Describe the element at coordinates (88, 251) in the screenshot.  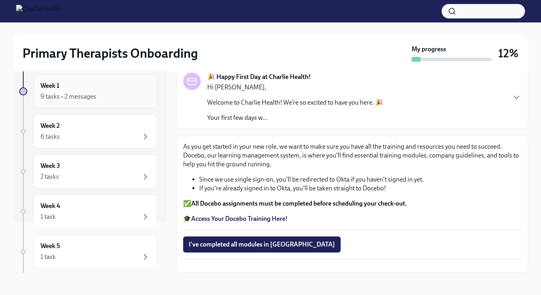
I see `a: Week 51 task` at that location.